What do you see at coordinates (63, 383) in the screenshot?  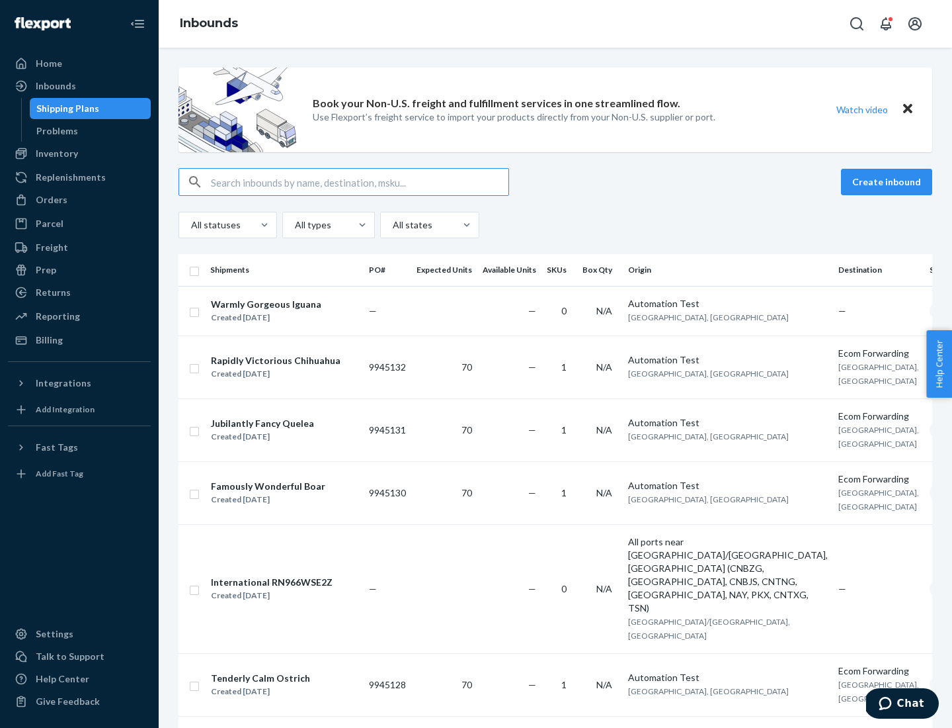 I see `div: Integrations` at bounding box center [63, 383].